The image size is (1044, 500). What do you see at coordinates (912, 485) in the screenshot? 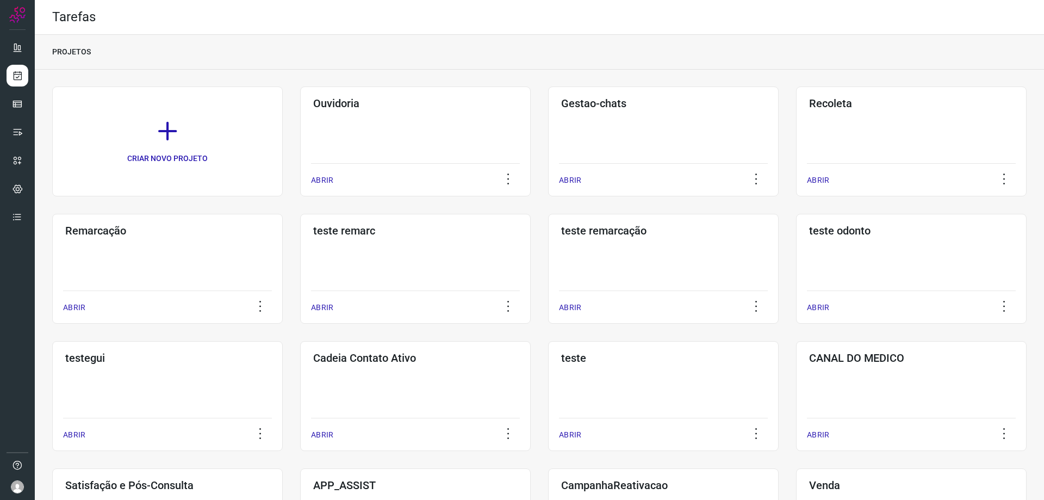
I see `h3: Venda` at bounding box center [912, 485].